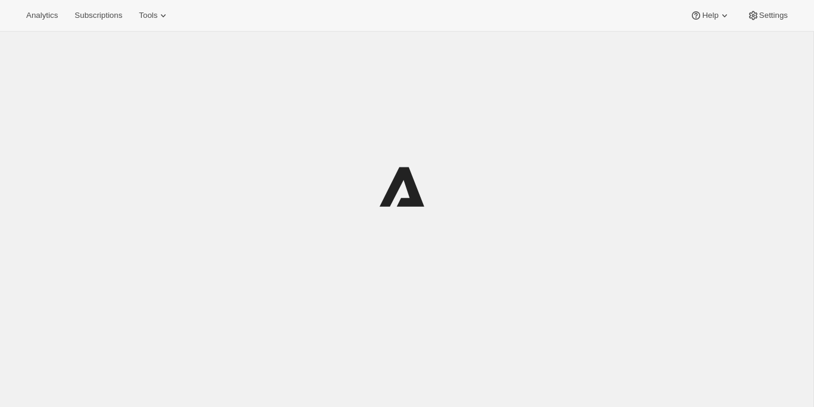 This screenshot has height=407, width=814. Describe the element at coordinates (98, 15) in the screenshot. I see `button: Subscriptions` at that location.